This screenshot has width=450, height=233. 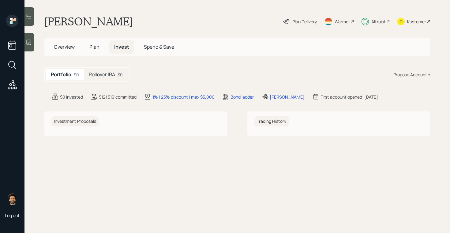 I want to click on span: Overview, so click(x=64, y=47).